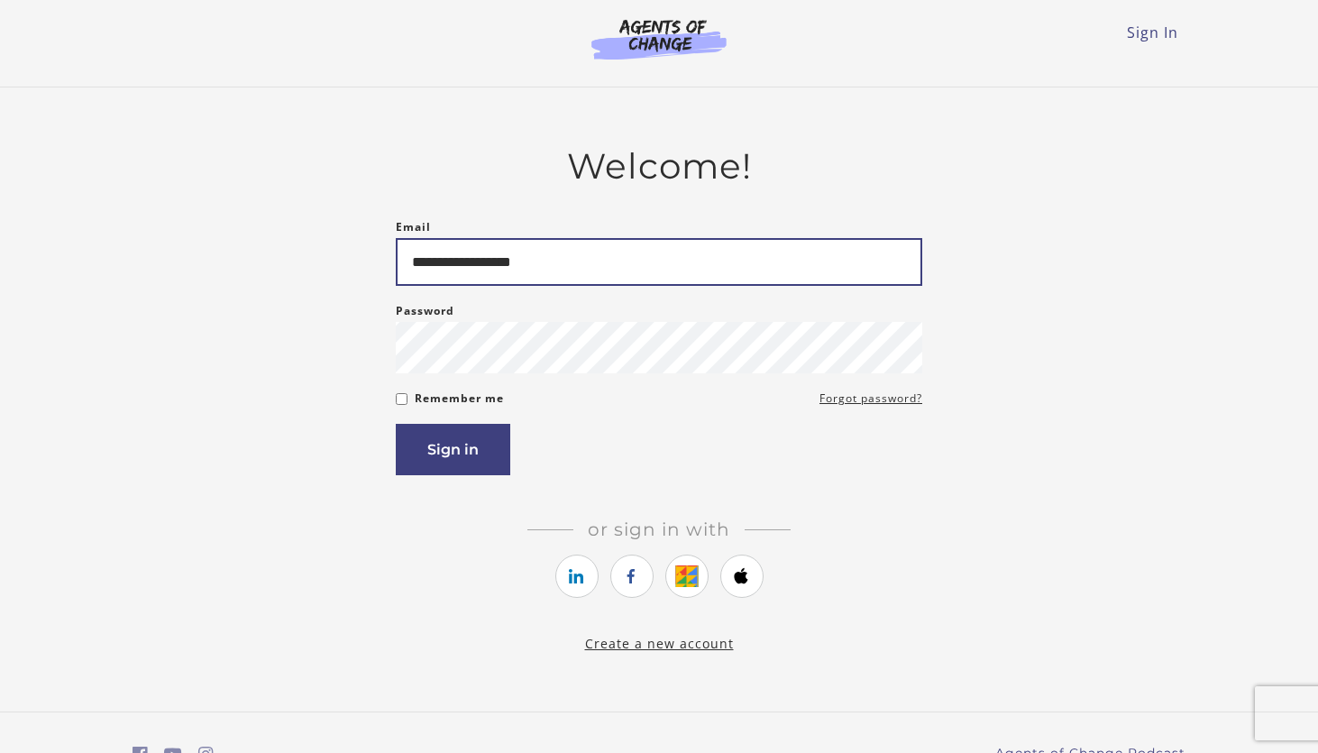 Image resolution: width=1318 pixels, height=753 pixels. What do you see at coordinates (577, 576) in the screenshot?
I see `a: https://courses.thinkific.com/users/auth/linkedin?ss%5Breferral%5D=&ss%5Buser_return_to%5D=&ss%5B...` at bounding box center [577, 576].